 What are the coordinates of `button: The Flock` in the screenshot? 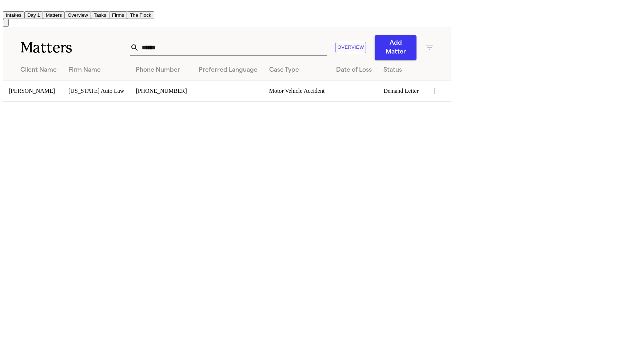 It's located at (140, 15).